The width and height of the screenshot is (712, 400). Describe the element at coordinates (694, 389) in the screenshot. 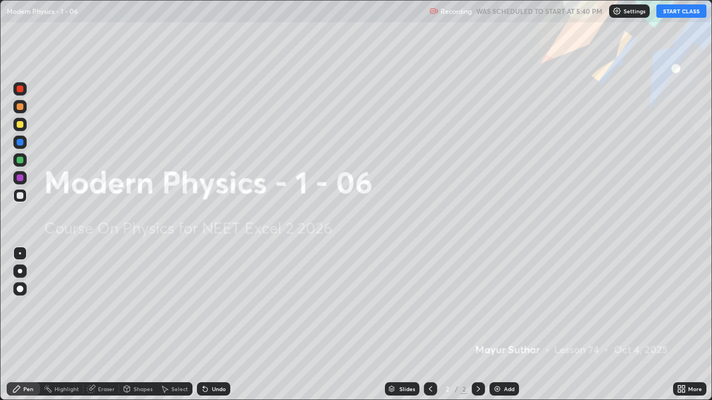

I see `div: More` at that location.